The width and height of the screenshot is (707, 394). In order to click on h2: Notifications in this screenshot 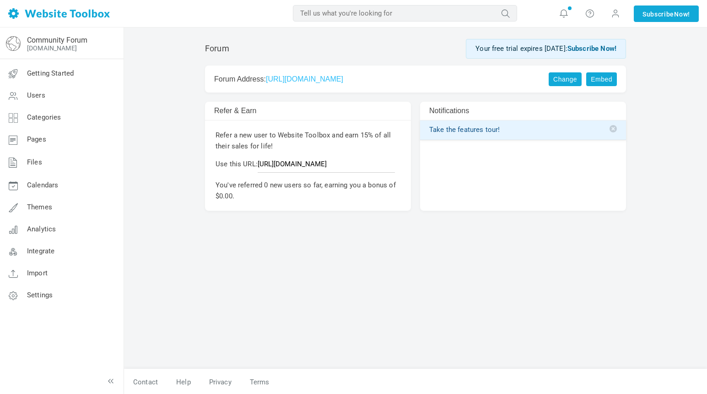, I will do `click(505, 110)`.